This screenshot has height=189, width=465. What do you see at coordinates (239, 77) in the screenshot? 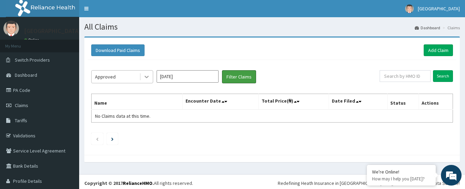
I see `button: Filter Claims` at bounding box center [239, 77].